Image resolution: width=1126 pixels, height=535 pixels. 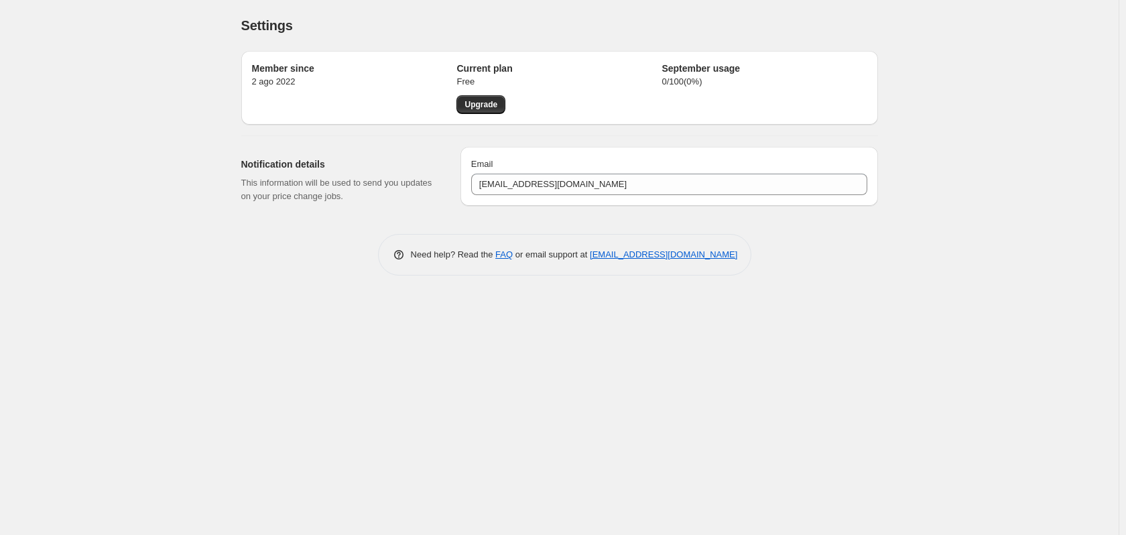 What do you see at coordinates (504, 254) in the screenshot?
I see `a: FAQ` at bounding box center [504, 254].